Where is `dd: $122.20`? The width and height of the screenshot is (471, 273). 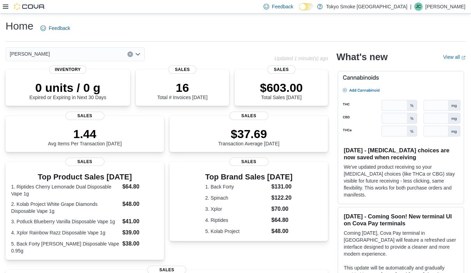
dd: $122.20 is located at coordinates (282, 198).